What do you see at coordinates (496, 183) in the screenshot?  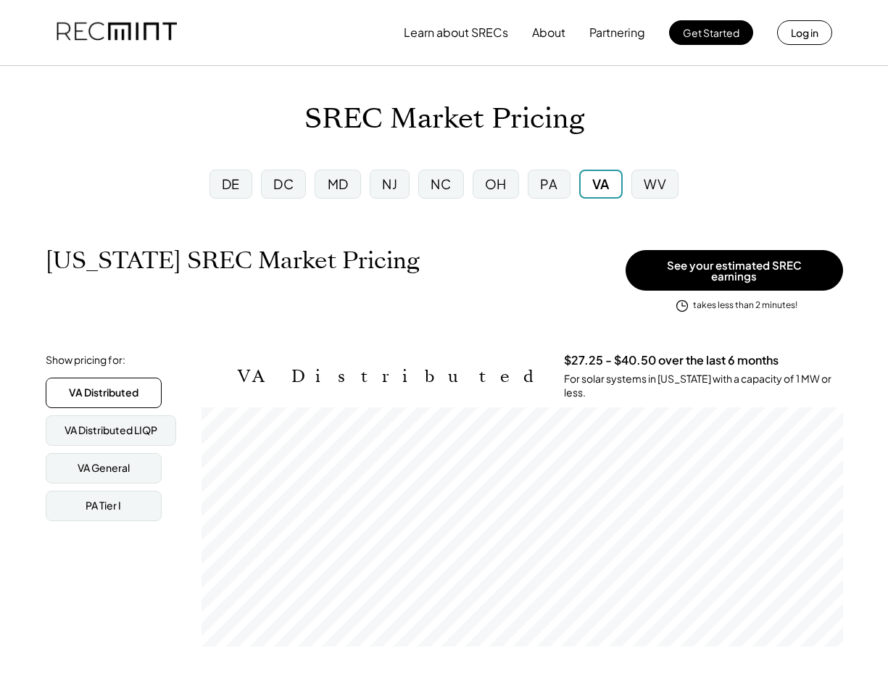 I see `div: OH` at bounding box center [496, 183].